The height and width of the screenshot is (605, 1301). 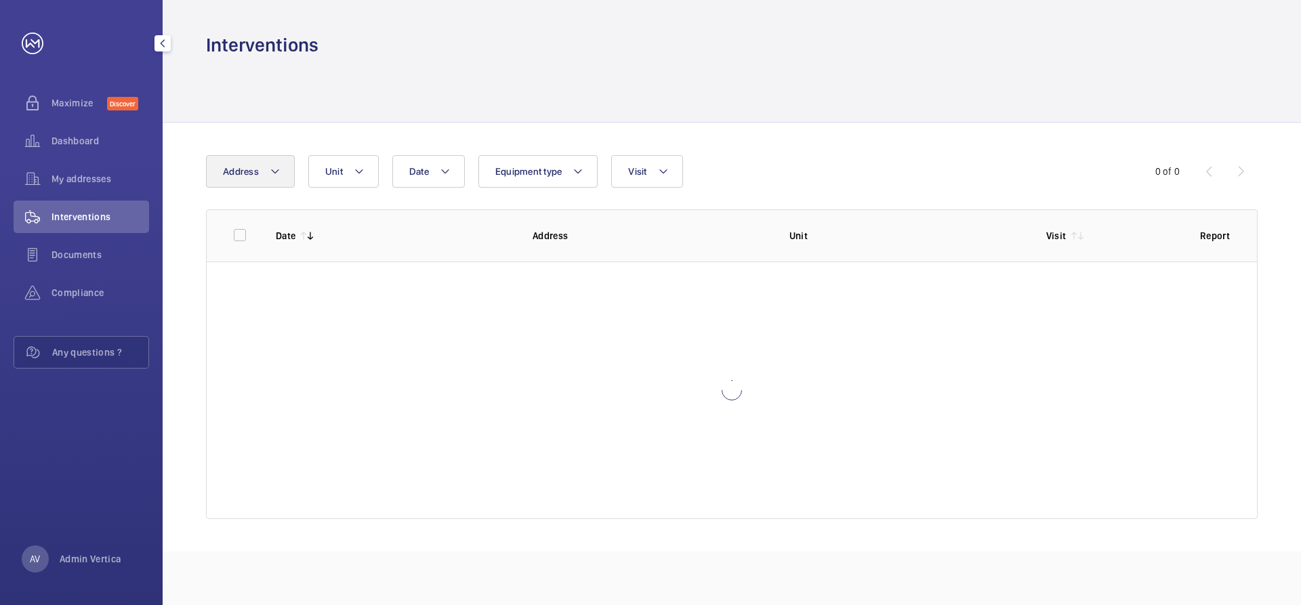 What do you see at coordinates (538, 171) in the screenshot?
I see `button: Equipment type` at bounding box center [538, 171].